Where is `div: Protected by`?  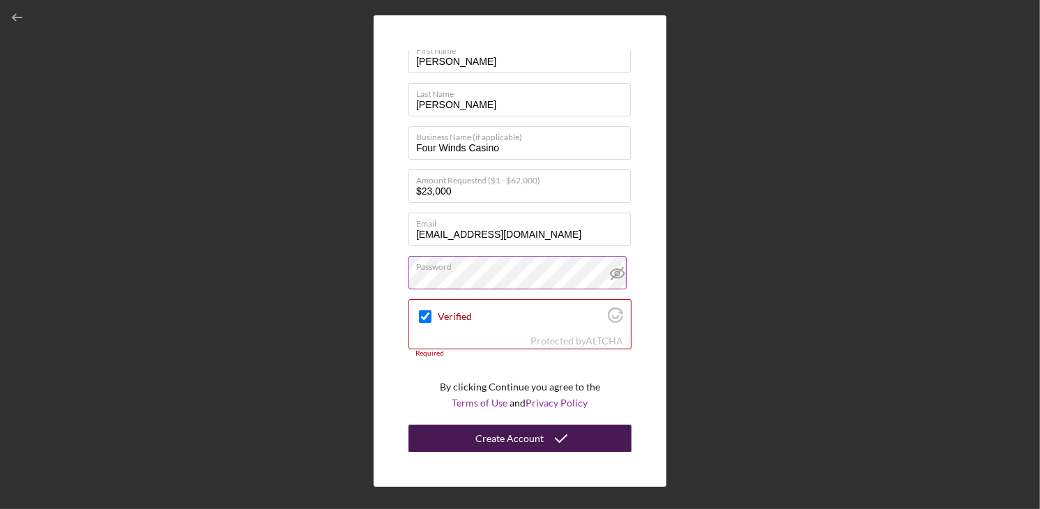
div: Protected by is located at coordinates (576, 341).